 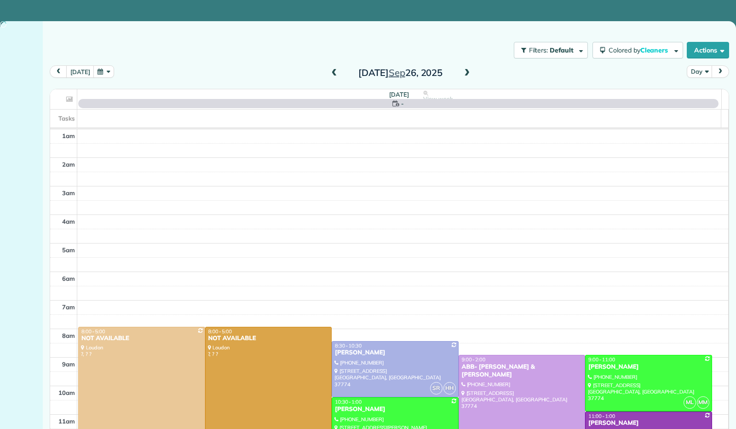 I want to click on button: Colored byCleaners, so click(x=638, y=50).